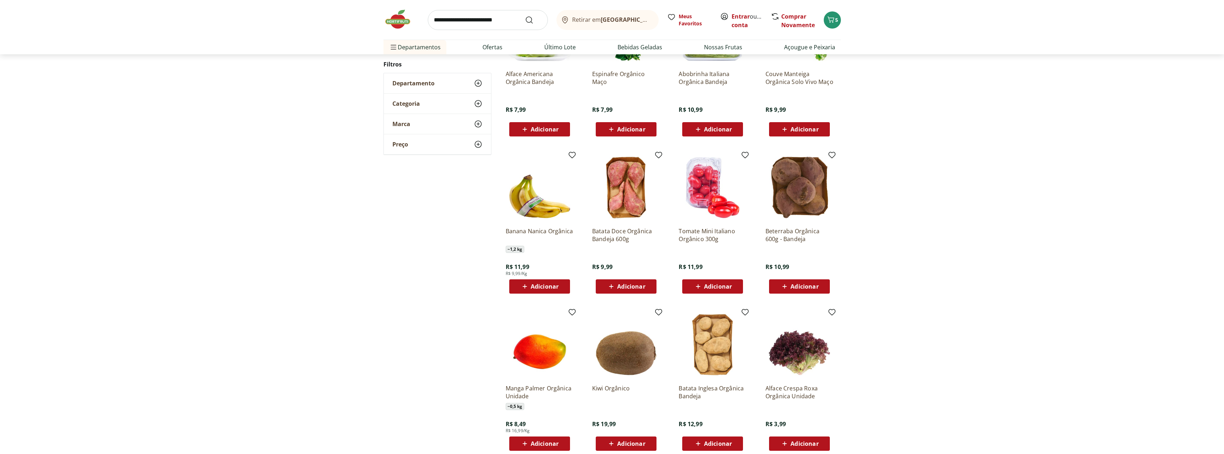 The height and width of the screenshot is (454, 1224). What do you see at coordinates (540, 392) in the screenshot?
I see `p: Manga Palmer Orgânica Unidade` at bounding box center [540, 392].